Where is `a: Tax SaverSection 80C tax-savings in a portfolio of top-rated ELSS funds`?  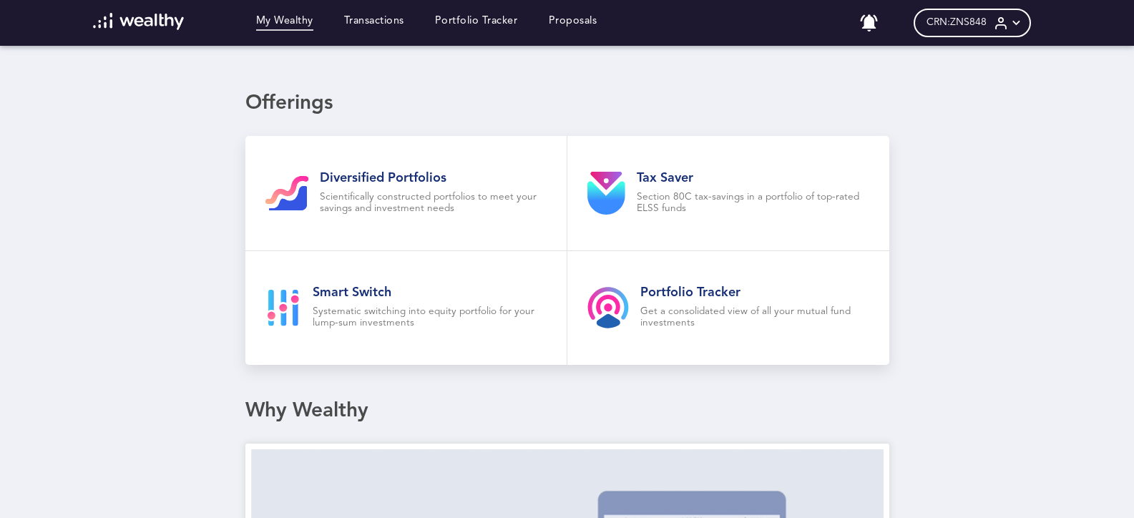
a: Tax SaverSection 80C tax-savings in a portfolio of top-rated ELSS funds is located at coordinates (729, 193).